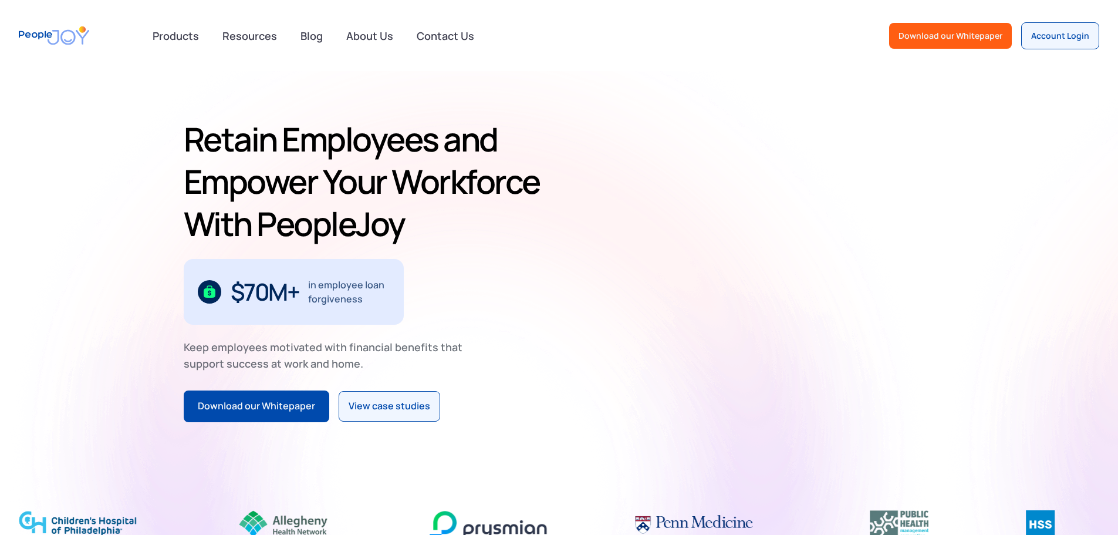 The image size is (1118, 535). What do you see at coordinates (369, 181) in the screenshot?
I see `h1: Retain Employees and Empower Your Workforce With PeopleJoy` at bounding box center [369, 181].